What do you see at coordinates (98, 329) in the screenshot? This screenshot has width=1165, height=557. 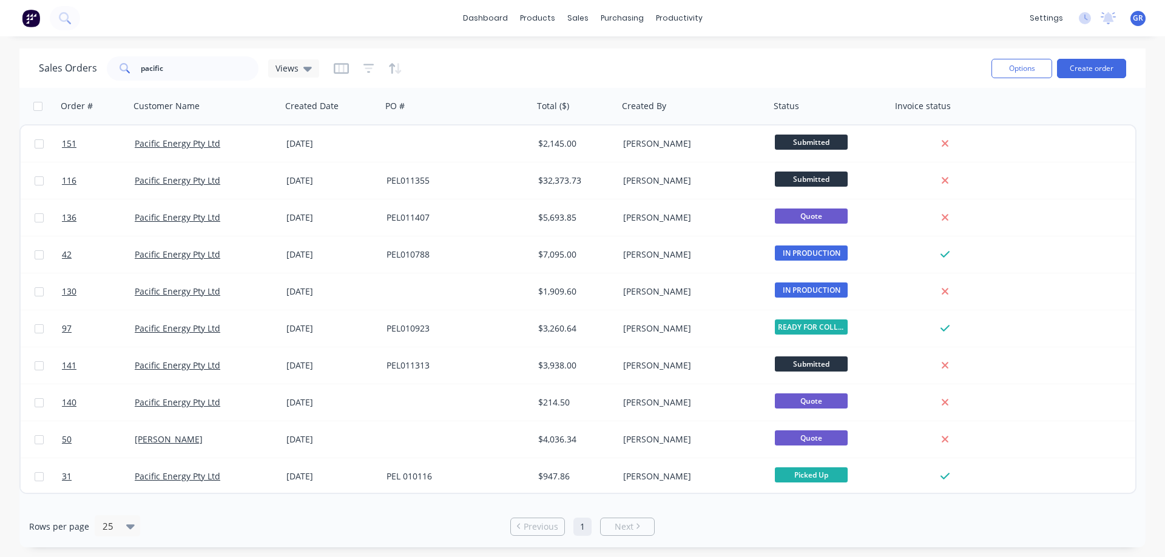 I see `a: 97` at bounding box center [98, 329].